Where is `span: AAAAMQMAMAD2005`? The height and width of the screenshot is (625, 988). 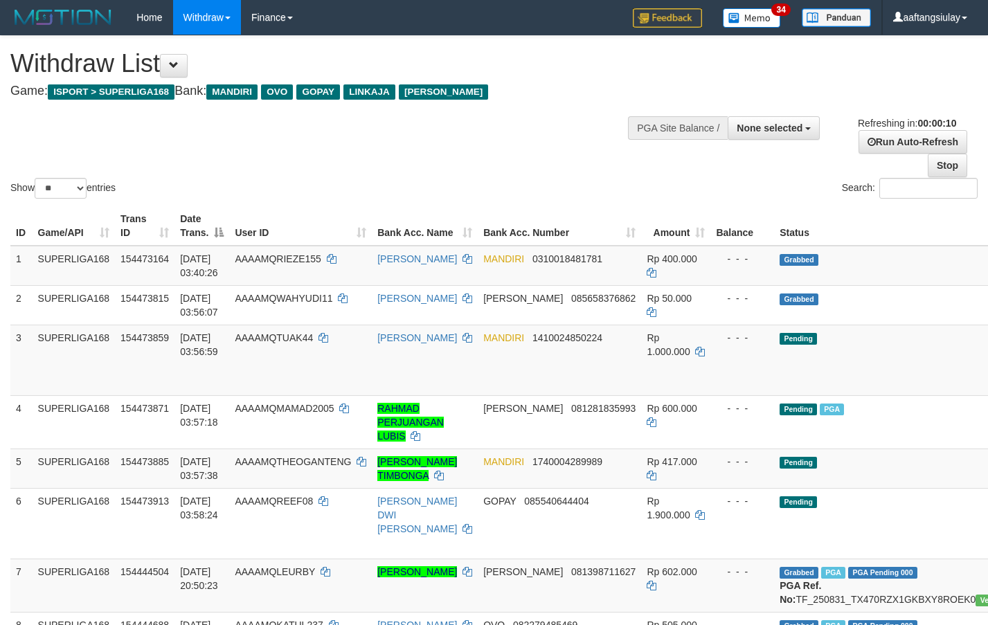
span: AAAAMQMAMAD2005 is located at coordinates (284, 408).